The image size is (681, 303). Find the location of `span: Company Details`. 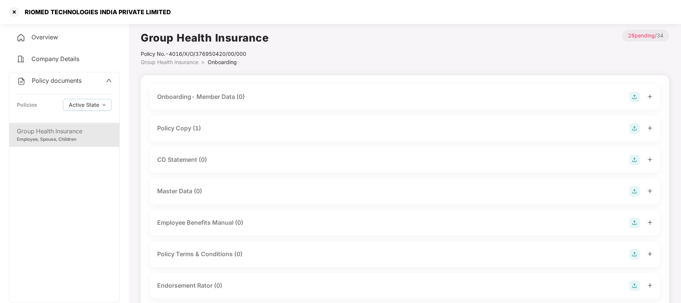

span: Company Details is located at coordinates (55, 59).